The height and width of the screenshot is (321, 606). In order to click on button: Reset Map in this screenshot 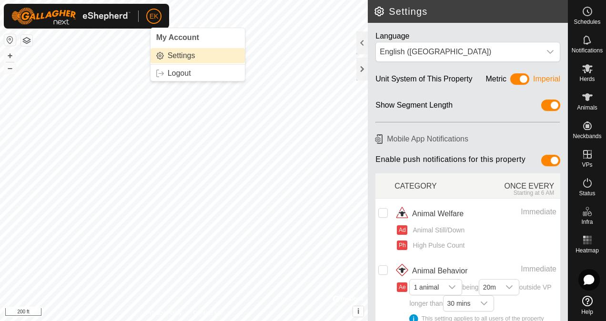, I will do `click(10, 40)`.